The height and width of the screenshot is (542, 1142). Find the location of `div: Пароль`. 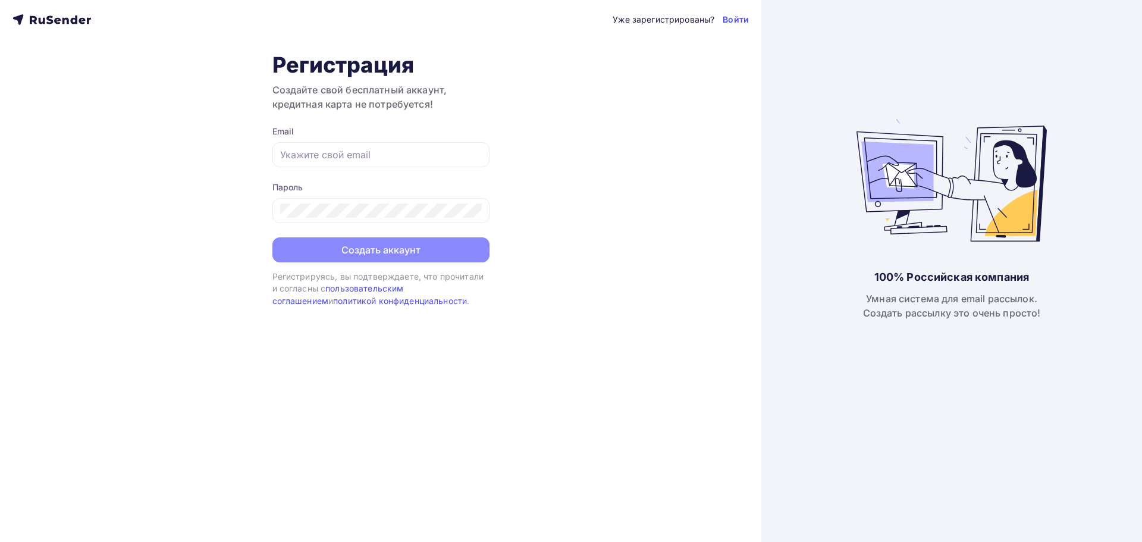

div: Пароль is located at coordinates (381, 187).